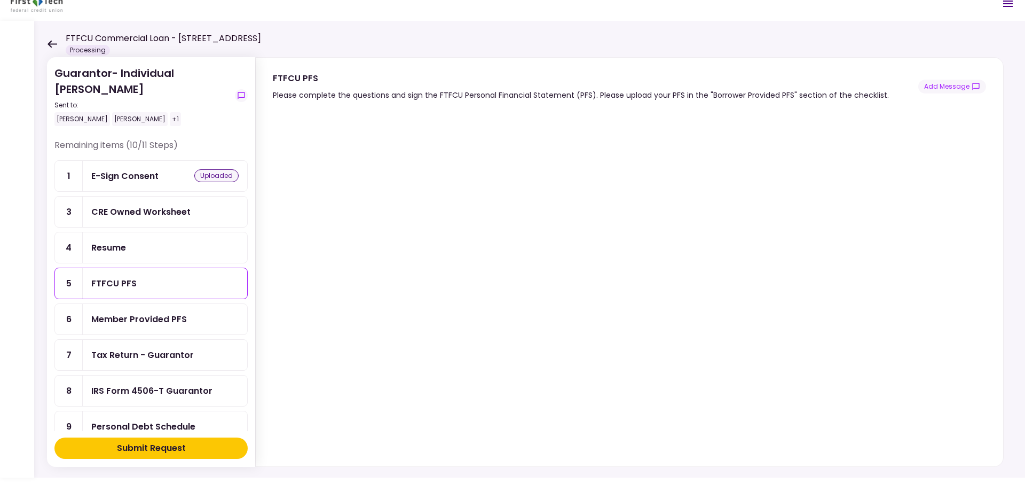 This screenshot has height=491, width=1025. I want to click on div: Remaining items (10/11 Steps), so click(151, 149).